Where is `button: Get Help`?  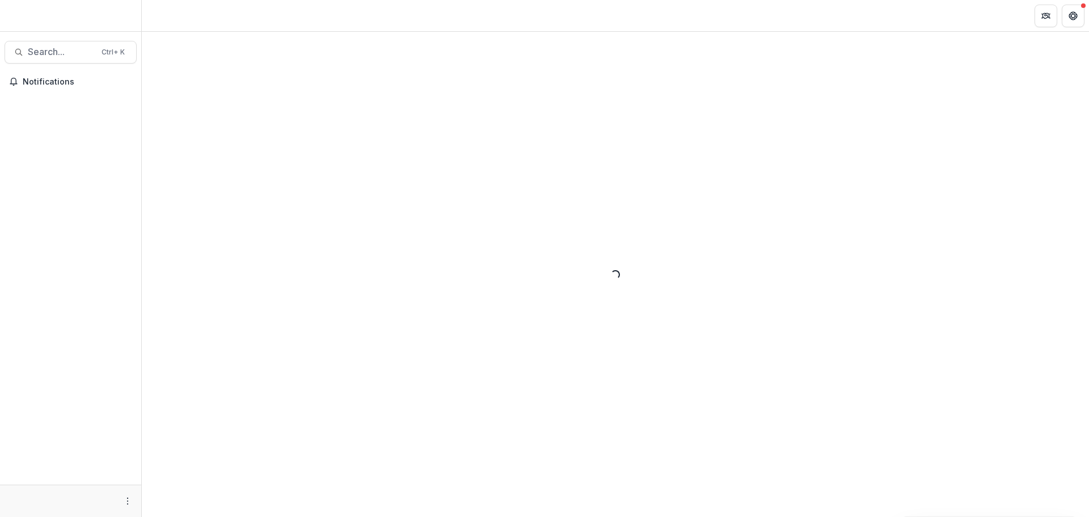 button: Get Help is located at coordinates (1074, 16).